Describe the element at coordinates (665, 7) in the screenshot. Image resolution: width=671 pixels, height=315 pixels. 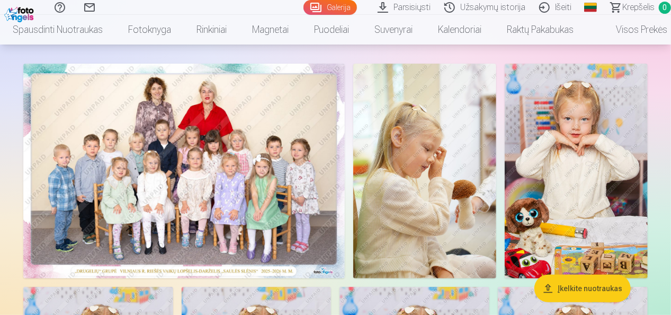
I see `span: 0` at that location.